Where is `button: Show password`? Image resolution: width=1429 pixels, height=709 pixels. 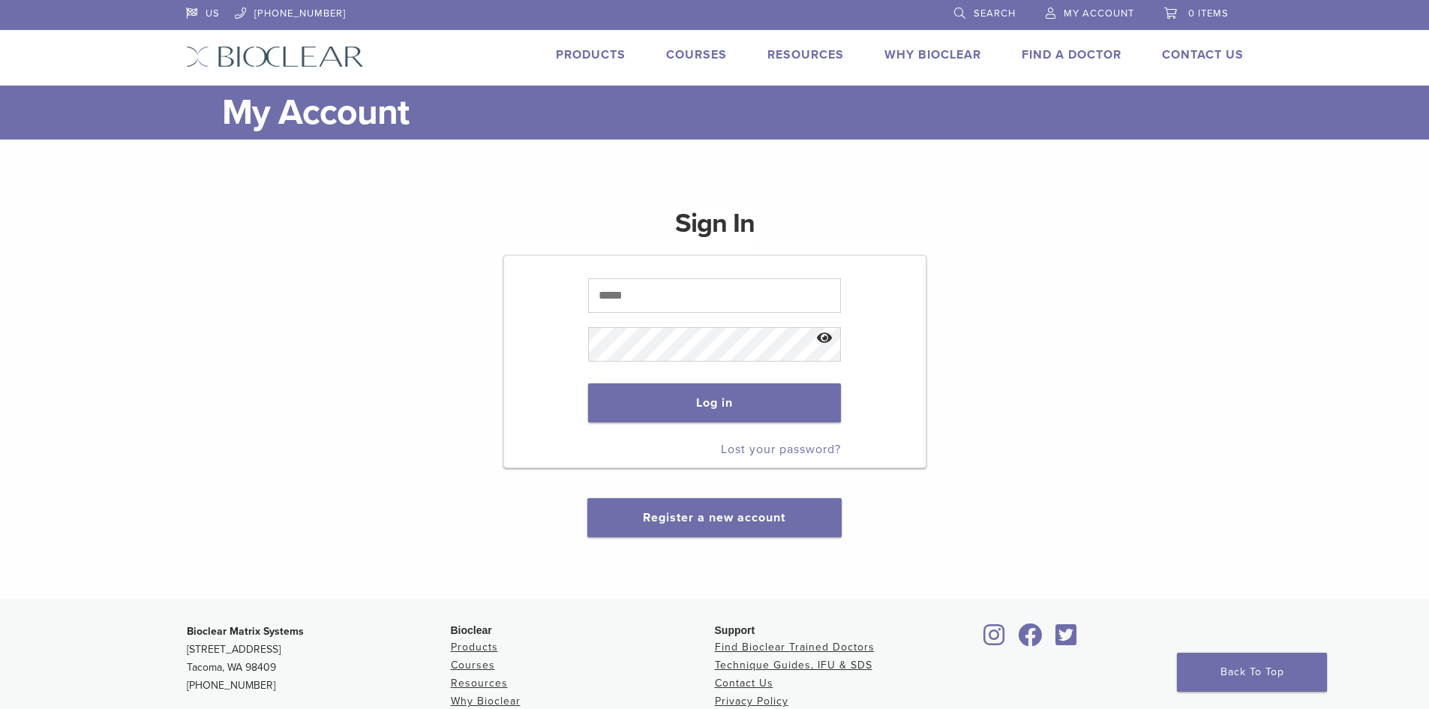
button: Show password is located at coordinates (824, 338).